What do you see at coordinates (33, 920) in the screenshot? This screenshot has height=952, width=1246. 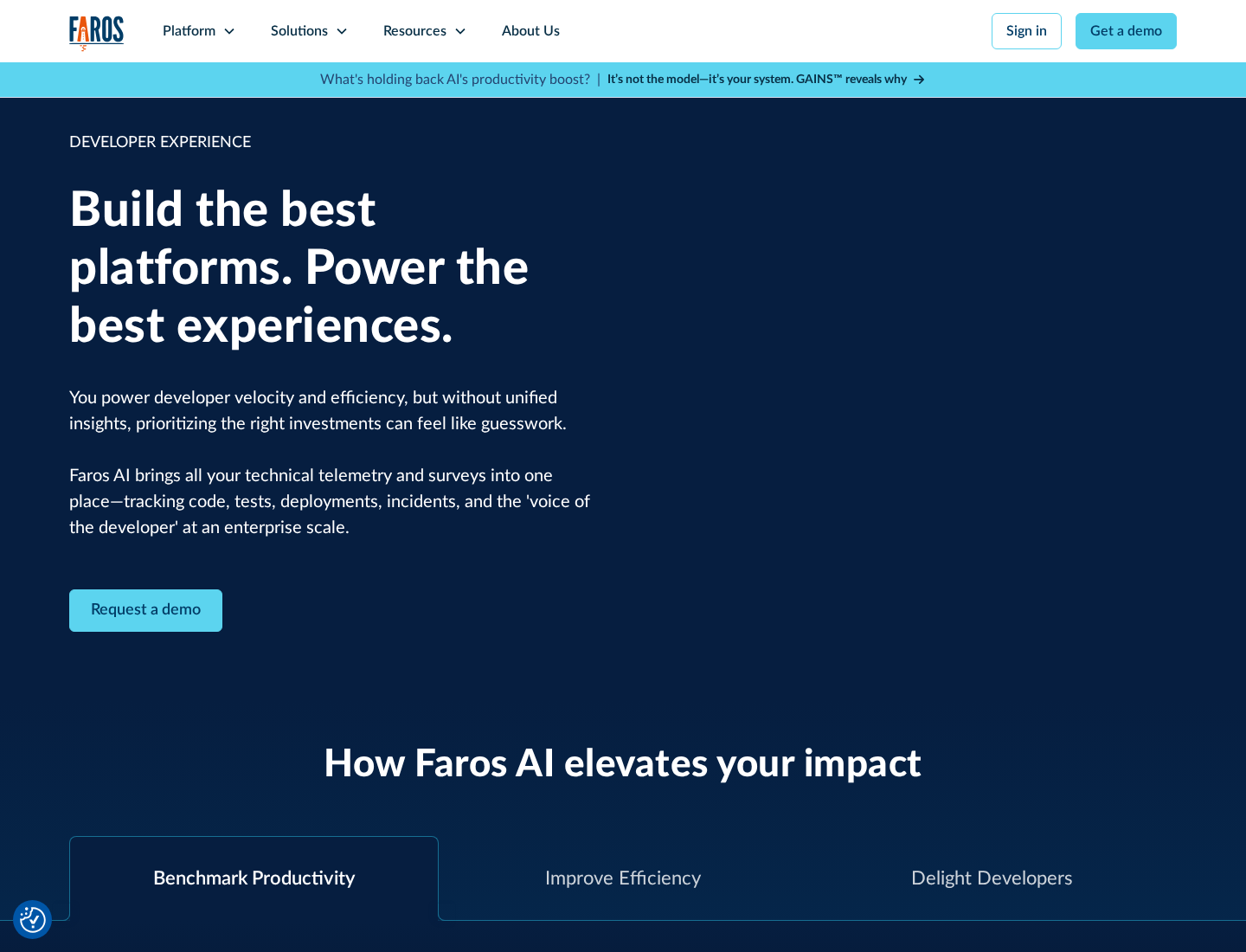 I see `img: Revisit consent button` at bounding box center [33, 920].